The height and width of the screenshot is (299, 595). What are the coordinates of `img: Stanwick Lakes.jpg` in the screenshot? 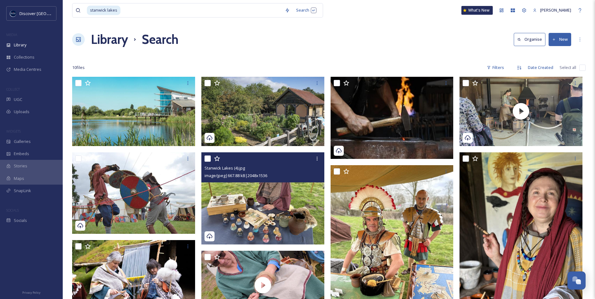 It's located at (134, 111).